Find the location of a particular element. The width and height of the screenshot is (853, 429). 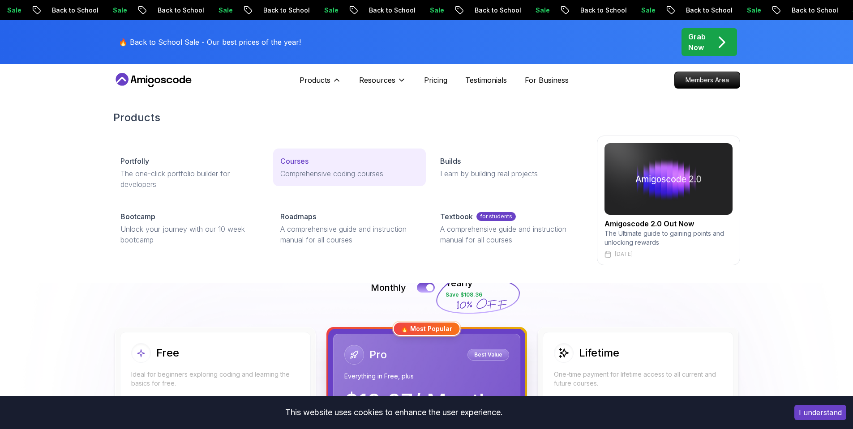

p: Everything in Free, plus is located at coordinates (427, 376).